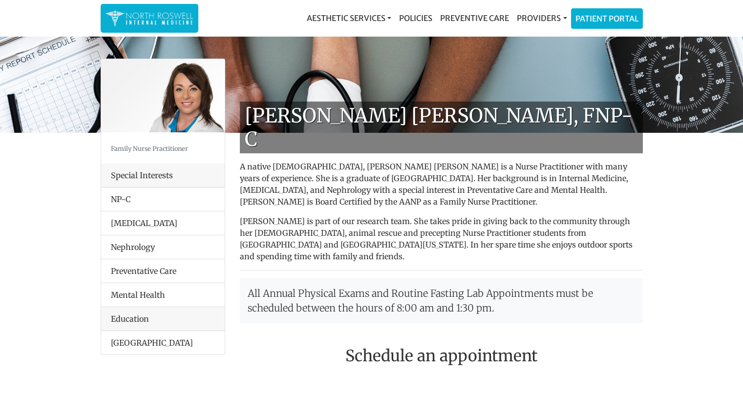  What do you see at coordinates (163, 175) in the screenshot?
I see `div: Special Interests` at bounding box center [163, 175].